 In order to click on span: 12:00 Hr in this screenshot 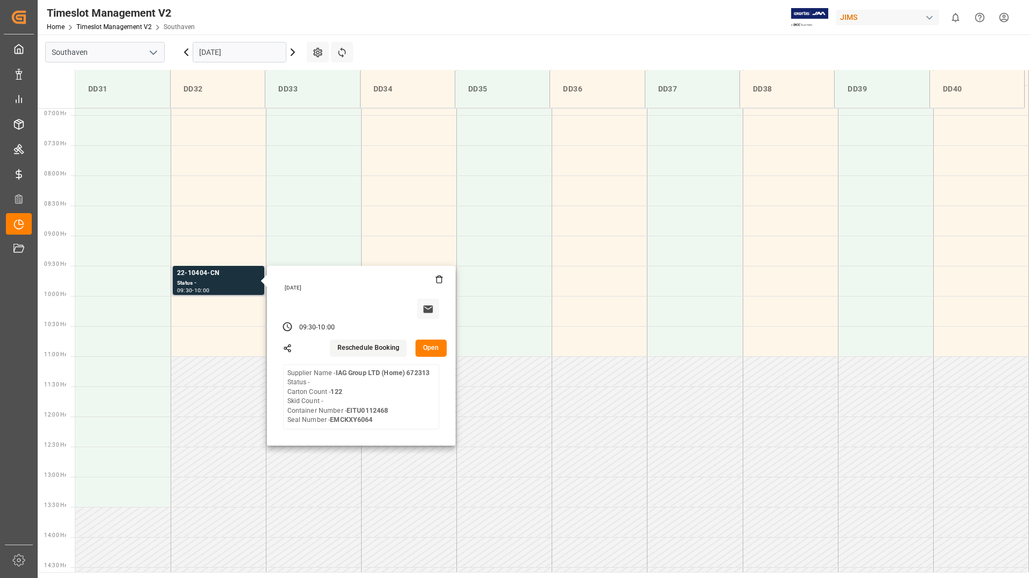, I will do `click(55, 414)`.